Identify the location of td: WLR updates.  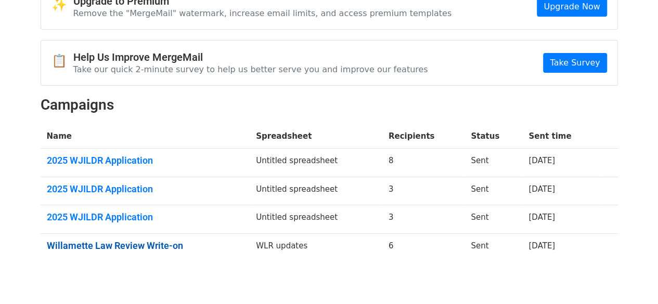
(316, 248).